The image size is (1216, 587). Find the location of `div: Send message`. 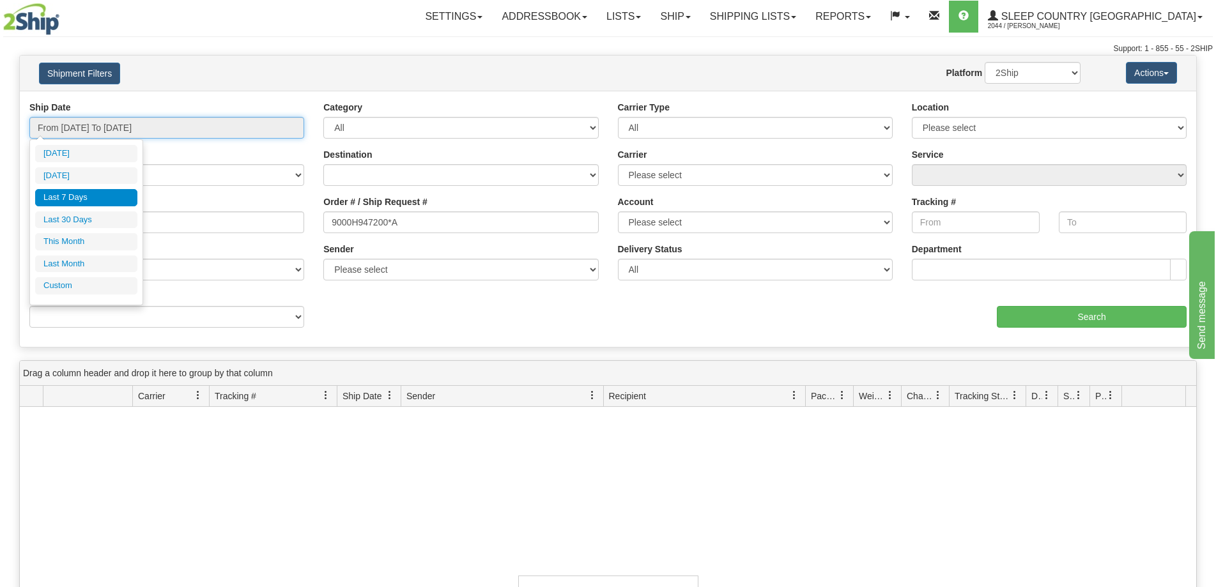

div: Send message is located at coordinates (64, 15).